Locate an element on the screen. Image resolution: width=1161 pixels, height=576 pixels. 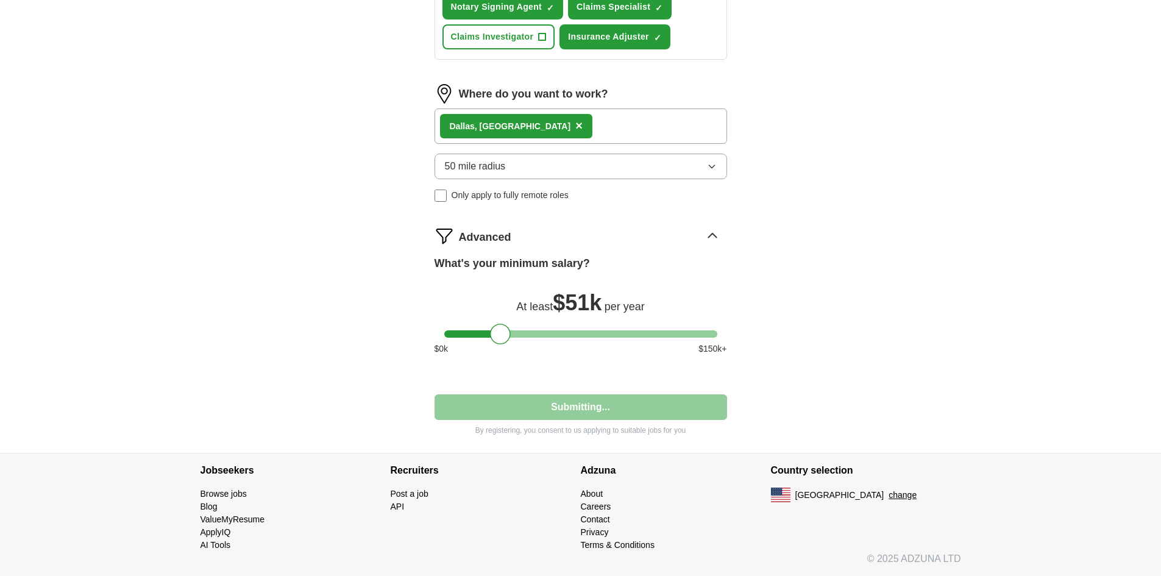
span: At least is located at coordinates (535, 307).